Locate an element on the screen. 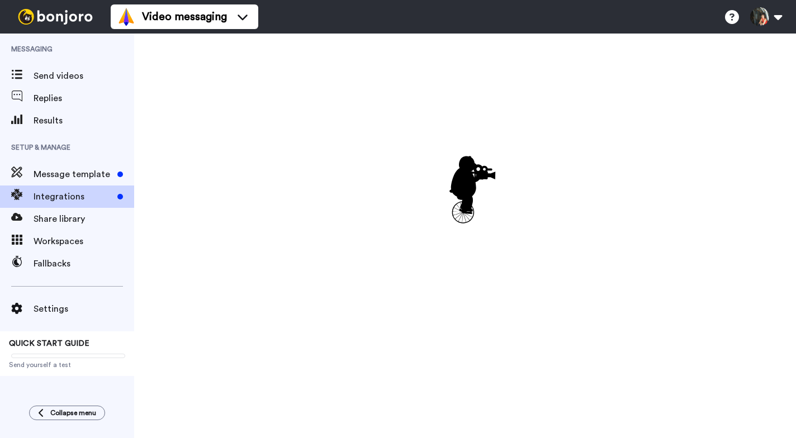 This screenshot has width=796, height=438. span: Settings is located at coordinates (84, 309).